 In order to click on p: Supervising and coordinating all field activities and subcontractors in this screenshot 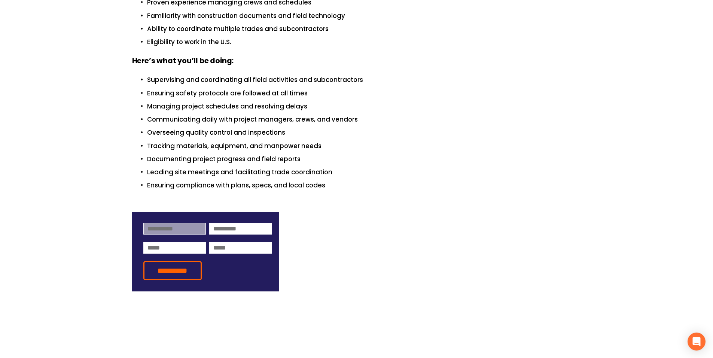, I will do `click(364, 80)`.